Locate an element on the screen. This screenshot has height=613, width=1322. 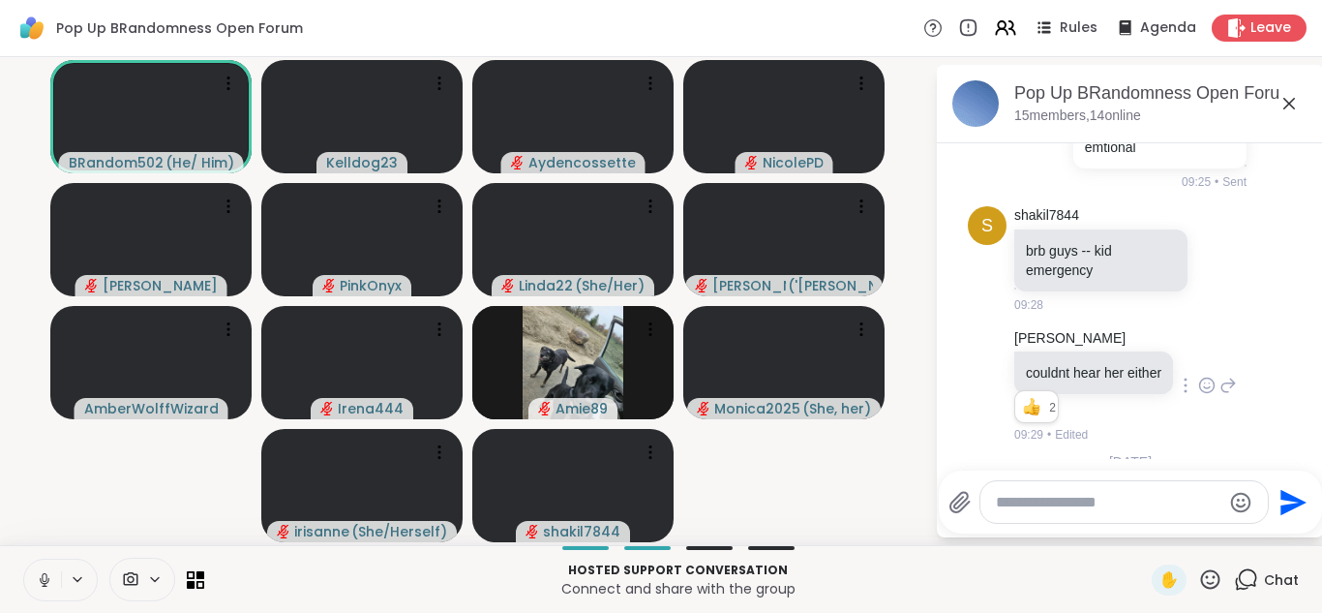
span: 09:29 is located at coordinates (1029, 435).